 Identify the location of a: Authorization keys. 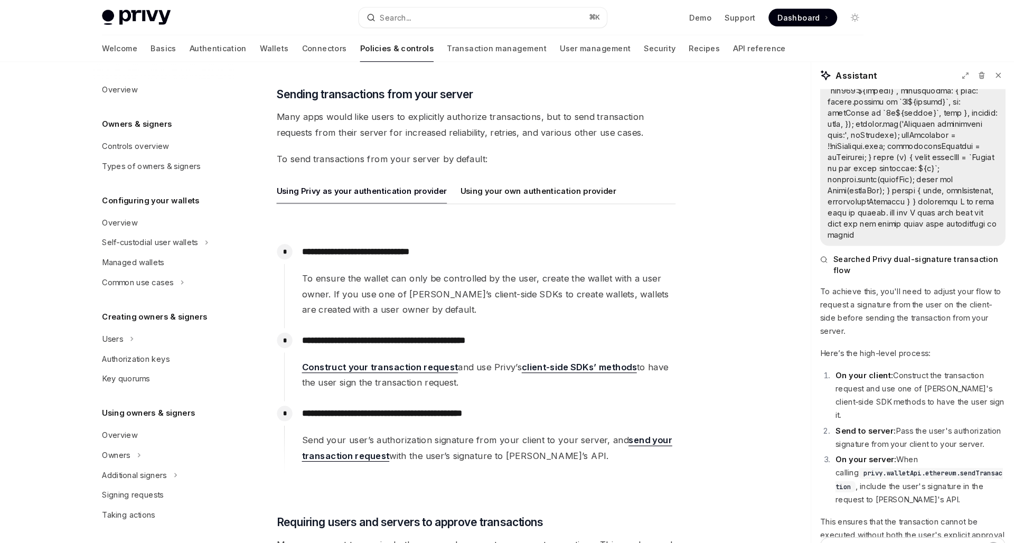
(203, 342).